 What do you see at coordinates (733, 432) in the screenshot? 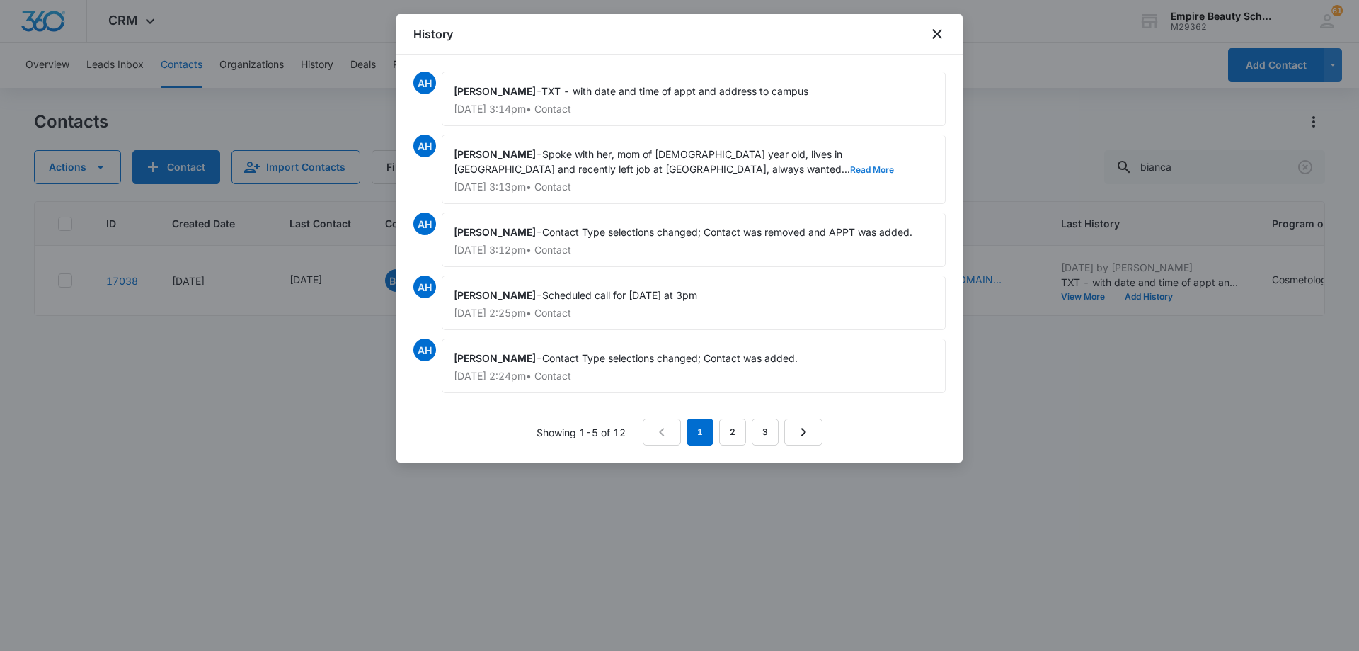
I see `nav: Pagination` at bounding box center [733, 432].